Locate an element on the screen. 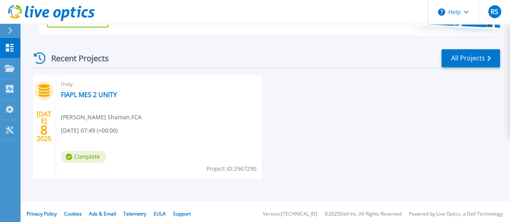  span: Project ID: 2967290 is located at coordinates (231, 169).